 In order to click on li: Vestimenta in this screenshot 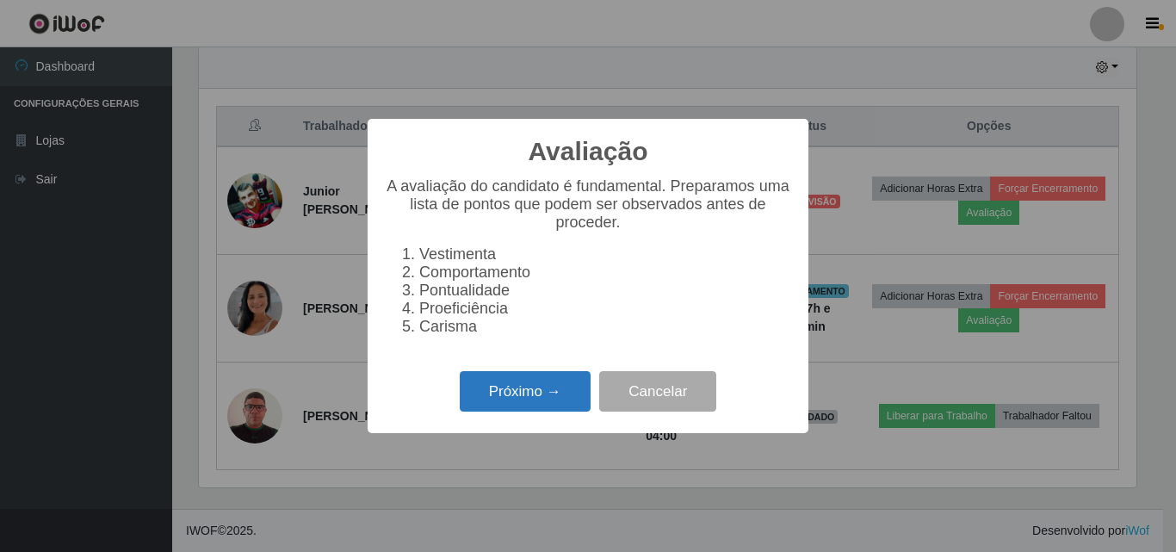, I will do `click(605, 254)`.